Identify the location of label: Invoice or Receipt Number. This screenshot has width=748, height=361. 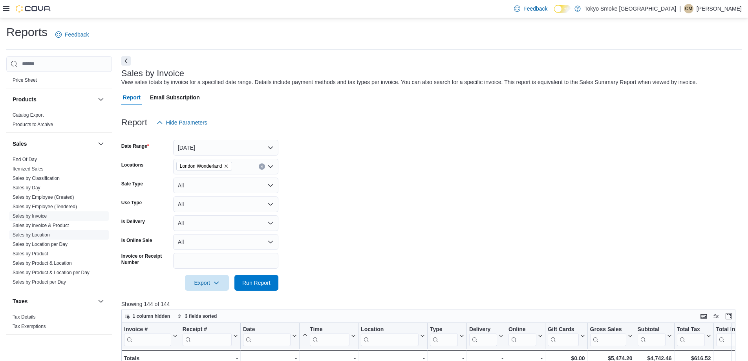
(146, 259).